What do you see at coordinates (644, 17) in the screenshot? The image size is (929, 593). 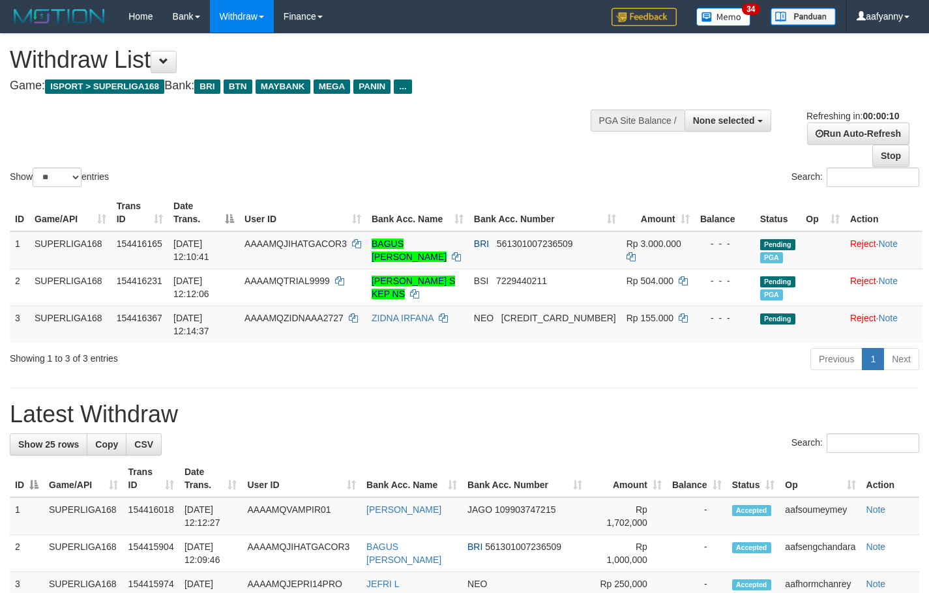 I see `img: Feedback.jpg` at bounding box center [644, 17].